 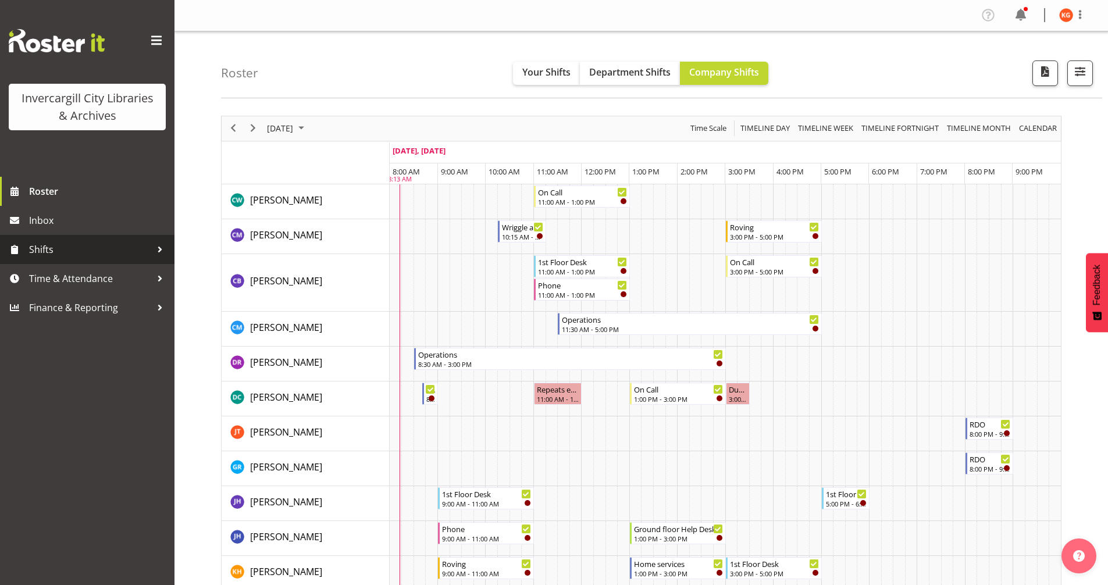 What do you see at coordinates (582, 266) in the screenshot?
I see `div: Chris Broad"s event - 1st Floor Desk Begin From Monday, September 29, 2025 at 11:00:00 AM GMT+13:...` at bounding box center [582, 266].